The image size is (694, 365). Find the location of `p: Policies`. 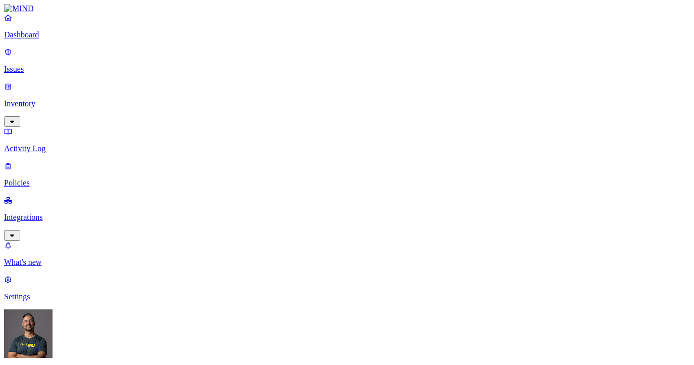

p: Policies is located at coordinates (347, 183).